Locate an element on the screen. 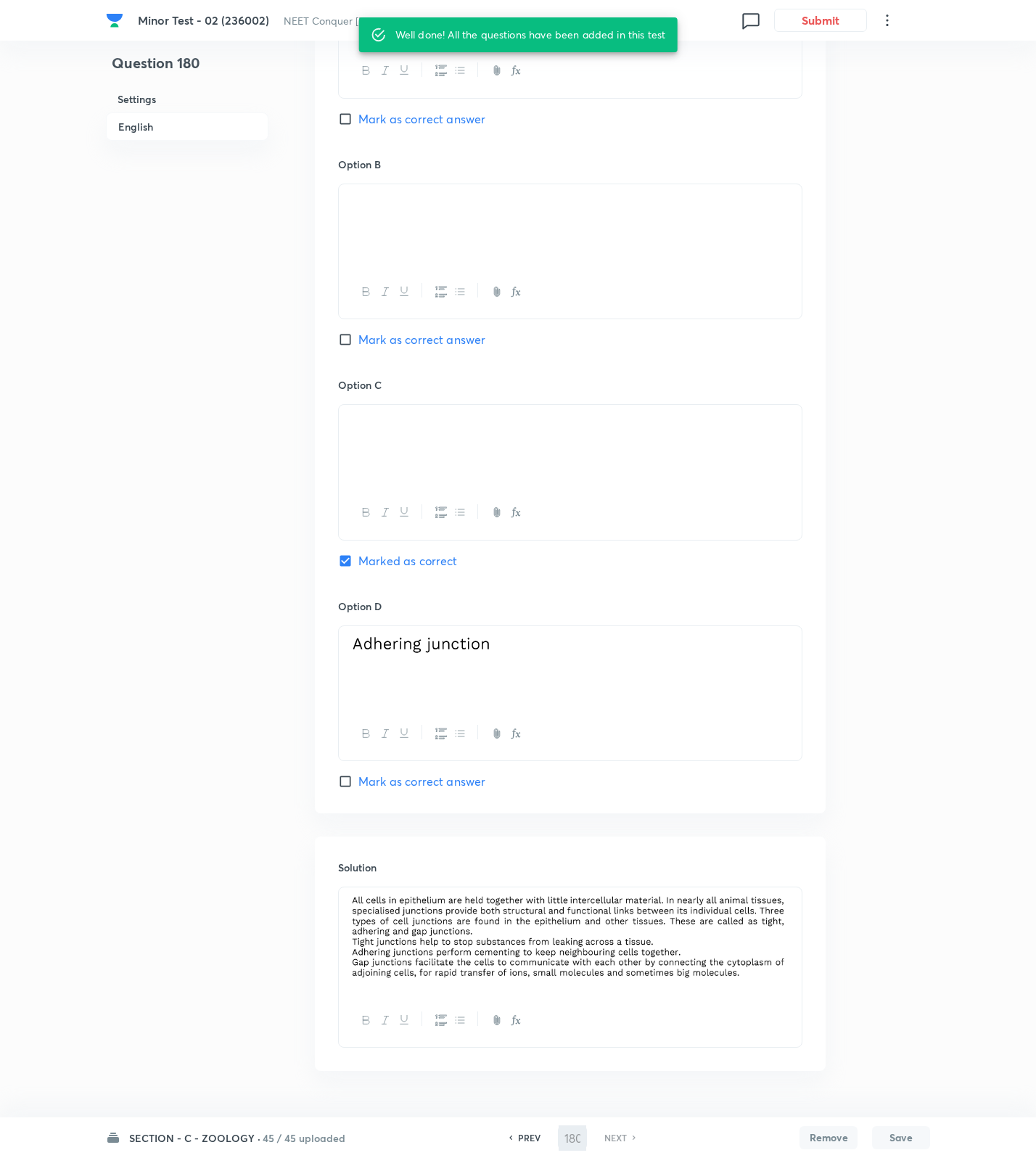 The height and width of the screenshot is (1158, 1036). img: 30-09-25-01:27:23-PM is located at coordinates (349, 205).